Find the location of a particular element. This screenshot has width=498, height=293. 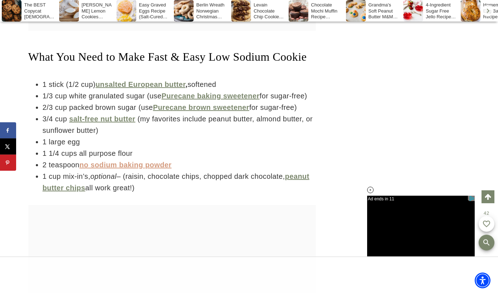

li: 1 1/4 cups all purpose flour is located at coordinates (179, 153).